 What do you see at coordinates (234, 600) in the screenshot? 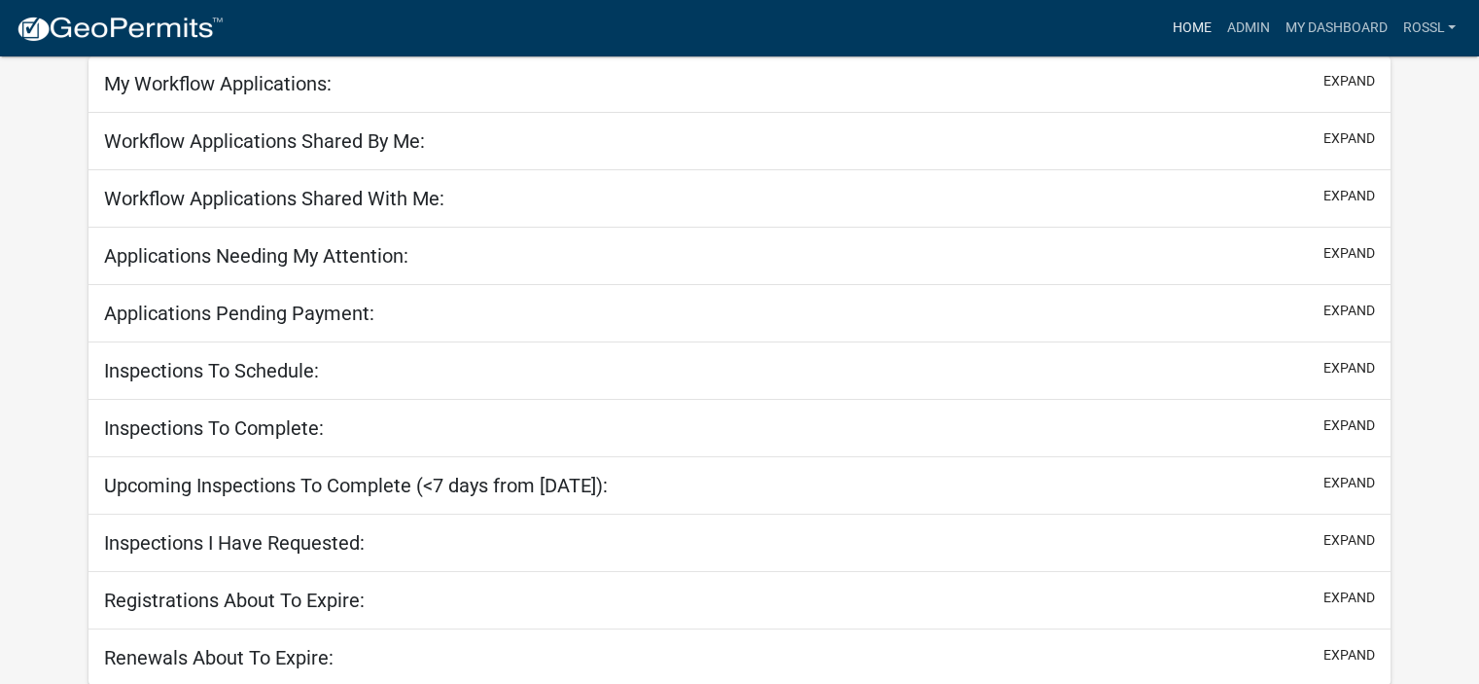
I see `h5: Registrations About To Expire:` at bounding box center [234, 600].